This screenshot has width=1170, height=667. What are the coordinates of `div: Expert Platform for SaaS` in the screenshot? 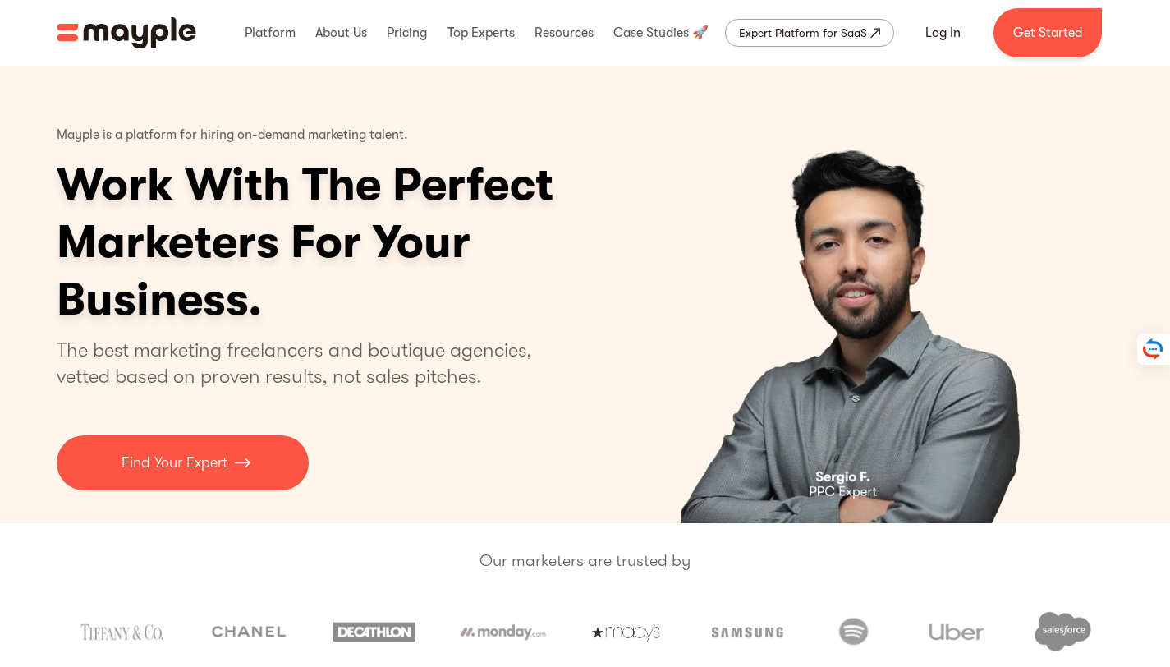 It's located at (803, 33).